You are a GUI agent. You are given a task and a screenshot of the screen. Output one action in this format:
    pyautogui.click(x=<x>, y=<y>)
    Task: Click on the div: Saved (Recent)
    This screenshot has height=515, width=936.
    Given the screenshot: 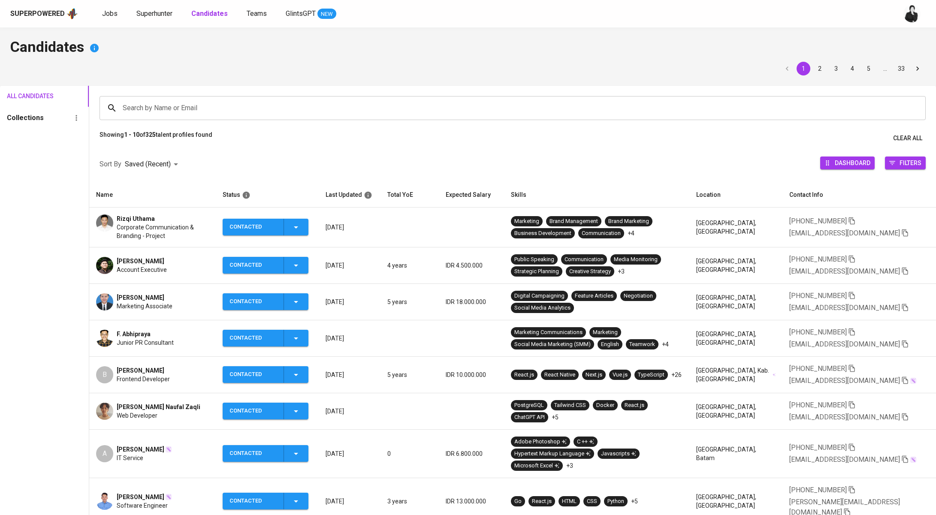 What is the action you would take?
    pyautogui.click(x=153, y=164)
    